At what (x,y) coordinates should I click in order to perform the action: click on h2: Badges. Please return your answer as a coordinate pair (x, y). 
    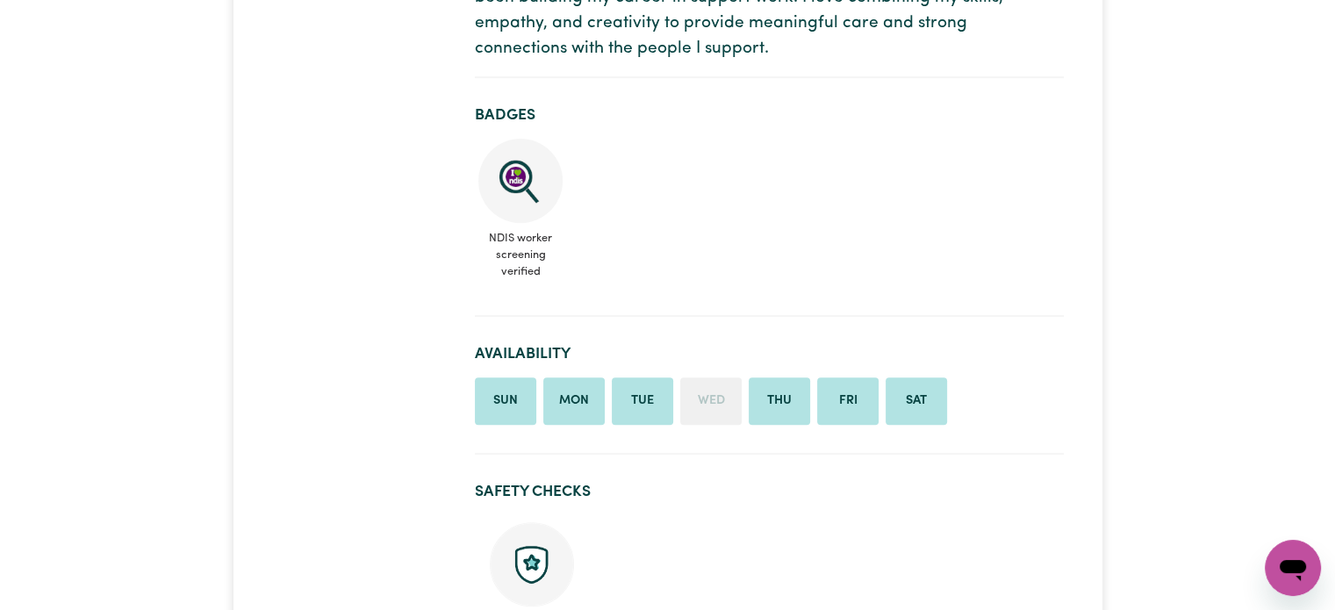
    Looking at the image, I should click on (769, 115).